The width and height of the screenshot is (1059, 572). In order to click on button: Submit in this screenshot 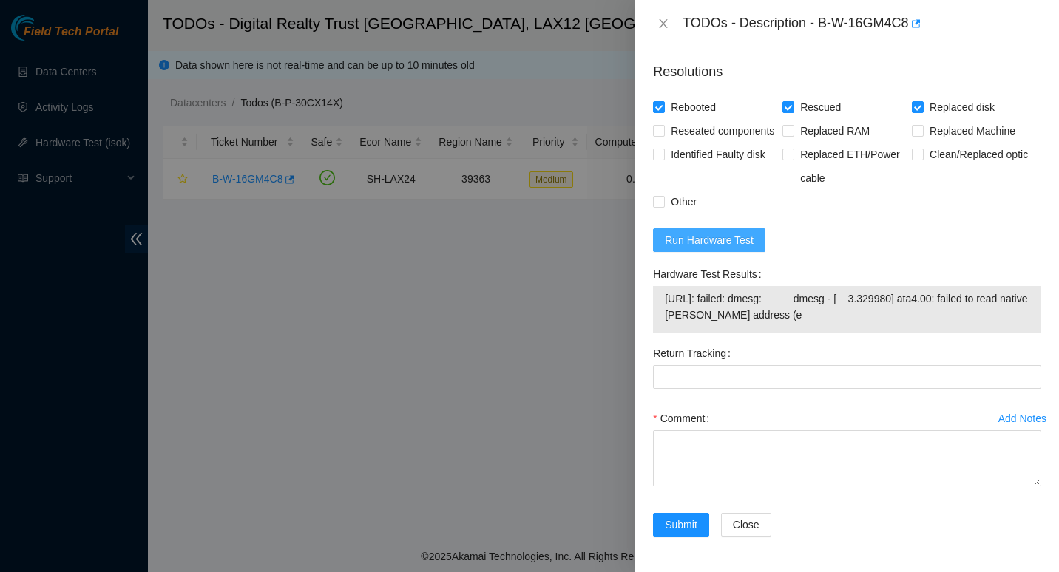, I will do `click(681, 525)`.